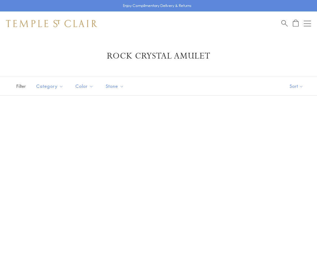 The height and width of the screenshot is (268, 317). I want to click on a: Search, so click(285, 23).